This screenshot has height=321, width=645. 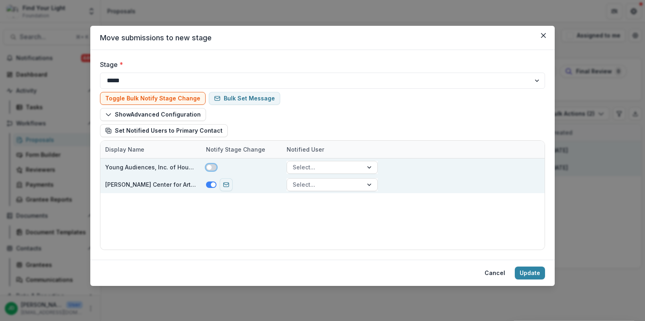 I want to click on button: Set Notified Users to Primary Contact, so click(x=164, y=131).